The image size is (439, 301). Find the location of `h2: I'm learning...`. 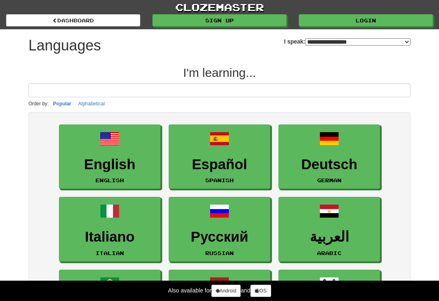

h2: I'm learning... is located at coordinates (220, 72).